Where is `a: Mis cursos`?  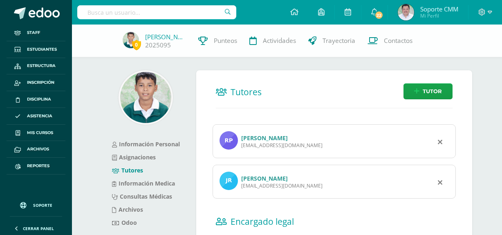
a: Mis cursos is located at coordinates (36, 133).